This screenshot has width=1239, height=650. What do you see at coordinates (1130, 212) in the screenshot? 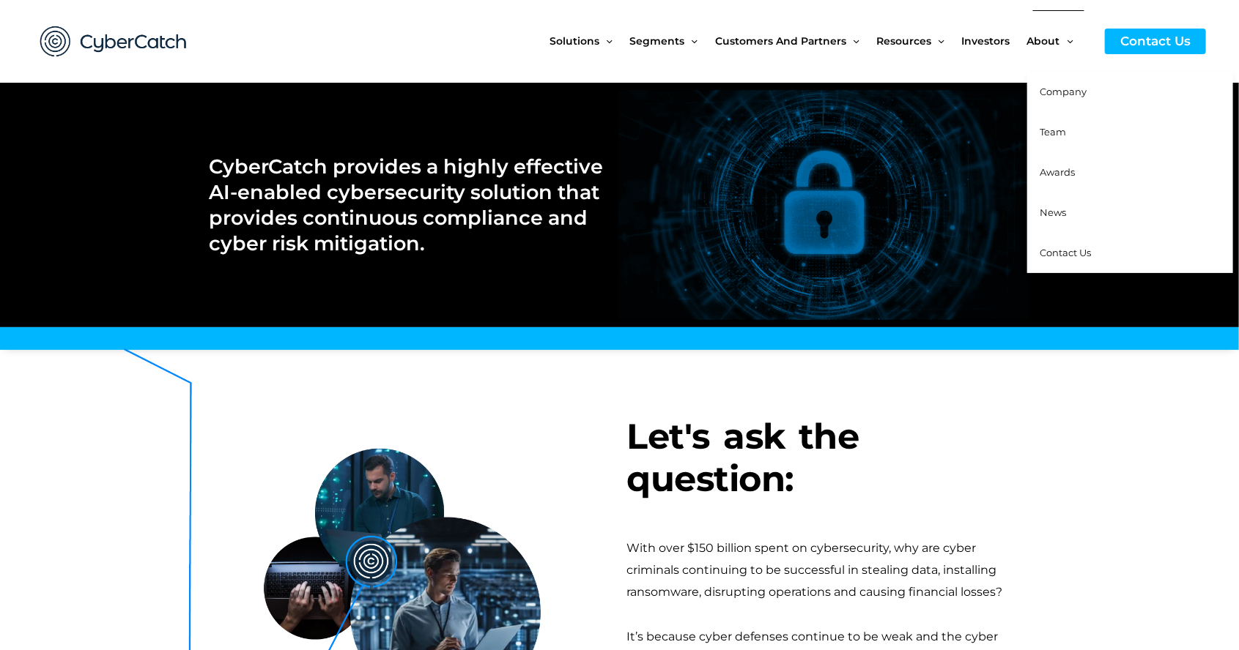
I see `a: News` at bounding box center [1130, 212].